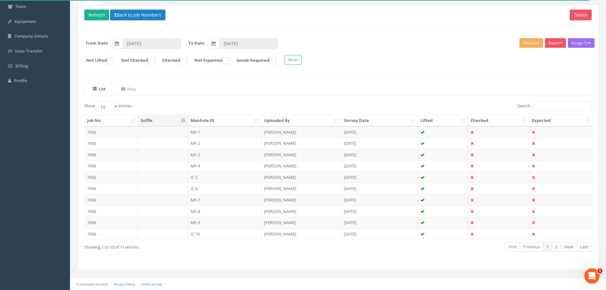 The width and height of the screenshot is (606, 290). I want to click on button: Back to Job Numbers, so click(138, 15).